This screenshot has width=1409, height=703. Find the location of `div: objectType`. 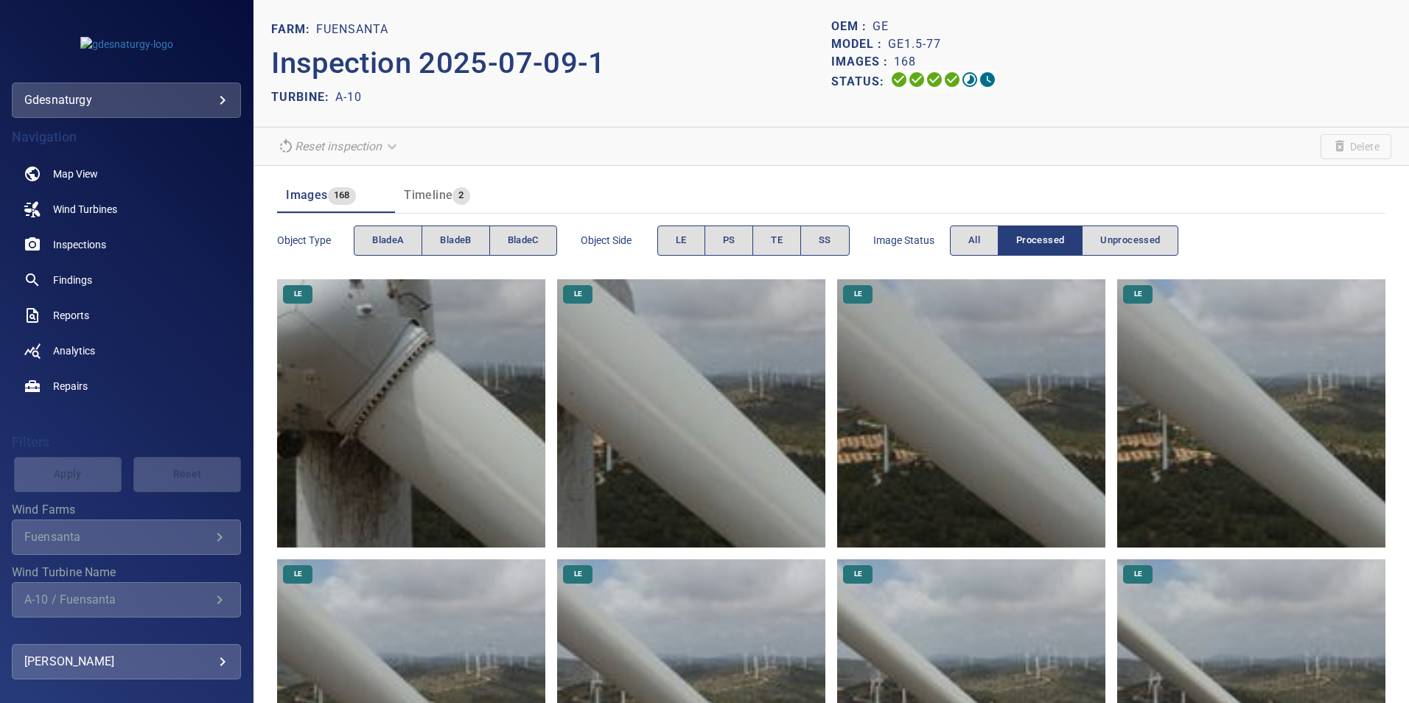

div: objectType is located at coordinates (456, 240).